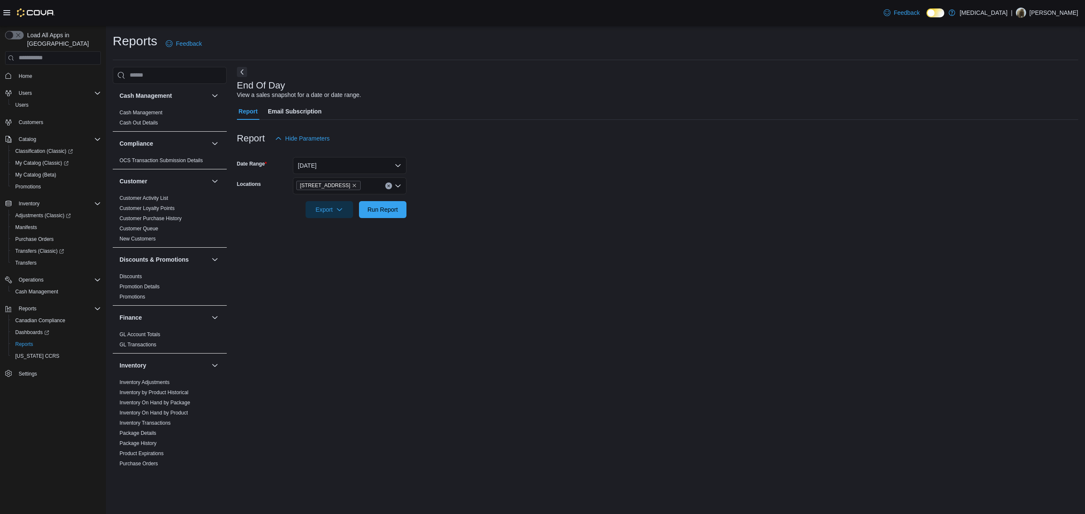 The height and width of the screenshot is (514, 1085). I want to click on span: Customers, so click(58, 122).